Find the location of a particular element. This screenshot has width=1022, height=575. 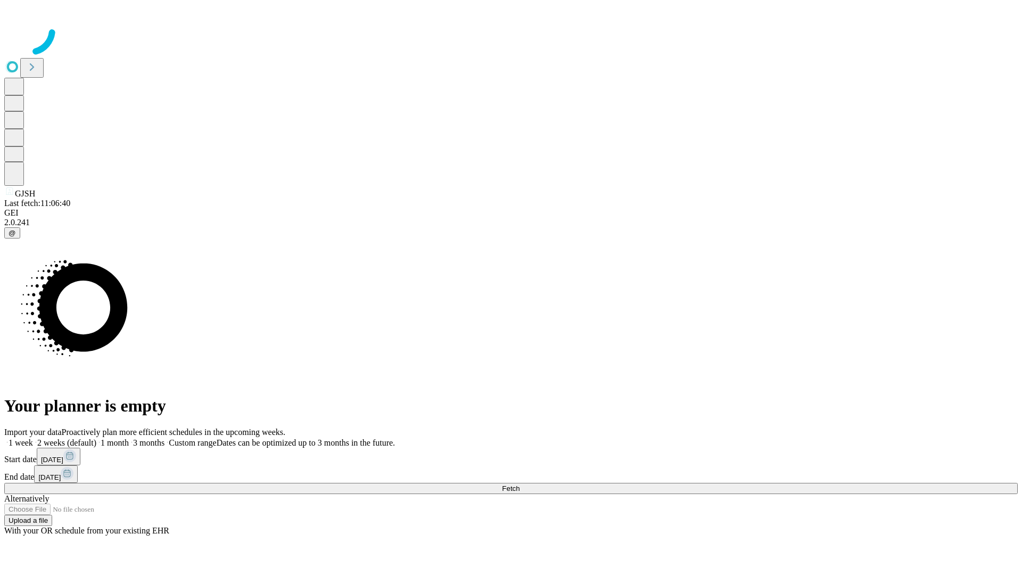

span: Last fetch: 11:06:40 is located at coordinates (37, 203).